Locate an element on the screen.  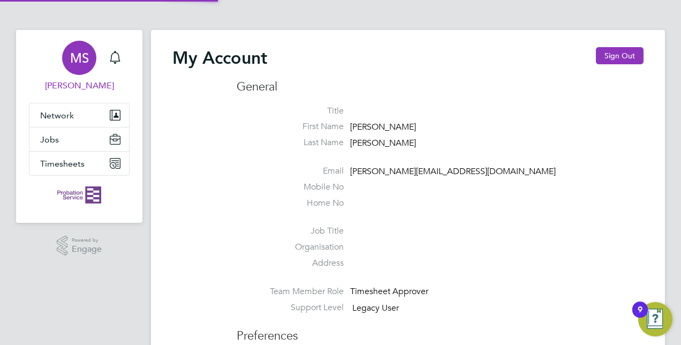
button: Open Resource Center, 9 new notifications is located at coordinates (655, 319).